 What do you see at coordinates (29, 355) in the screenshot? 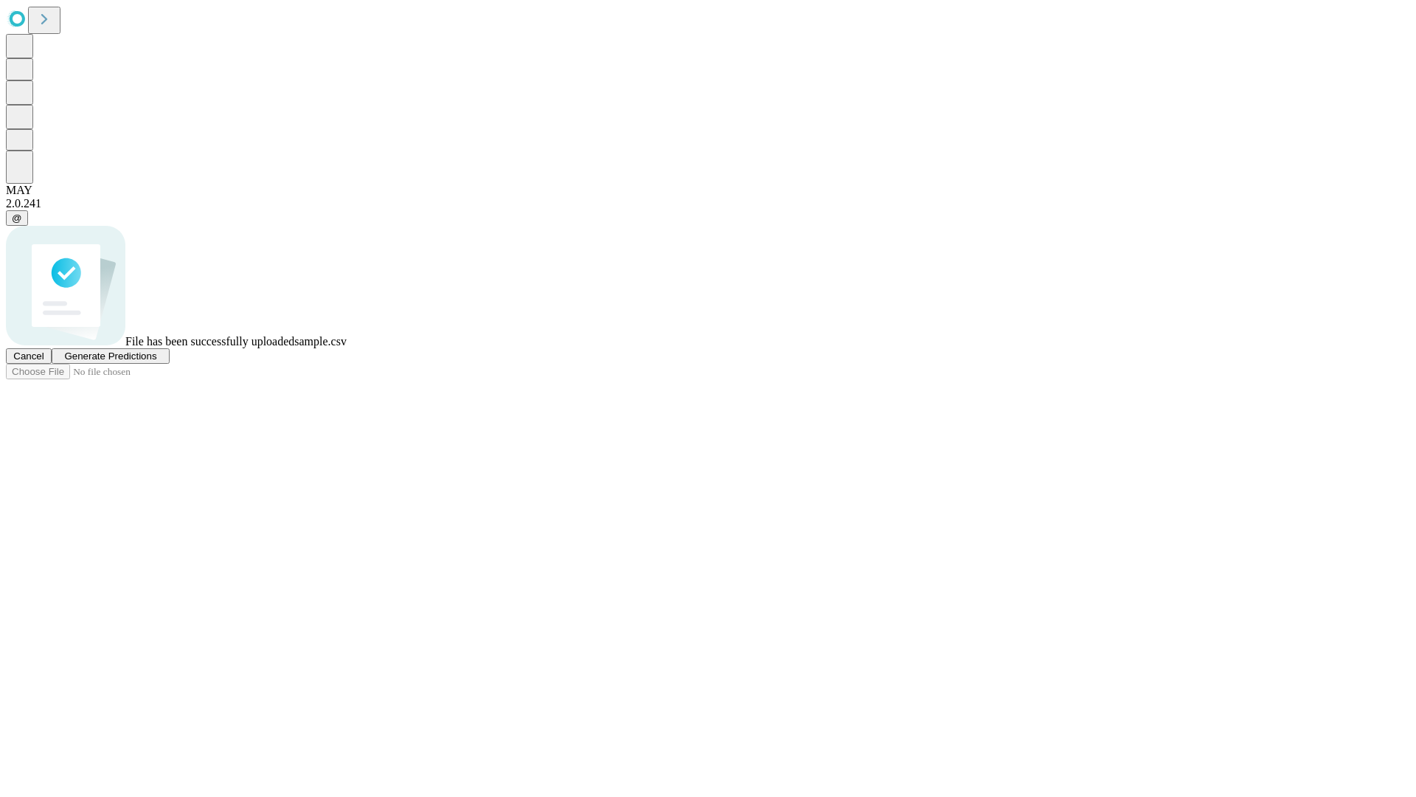
I see `button: Cancel` at bounding box center [29, 355].